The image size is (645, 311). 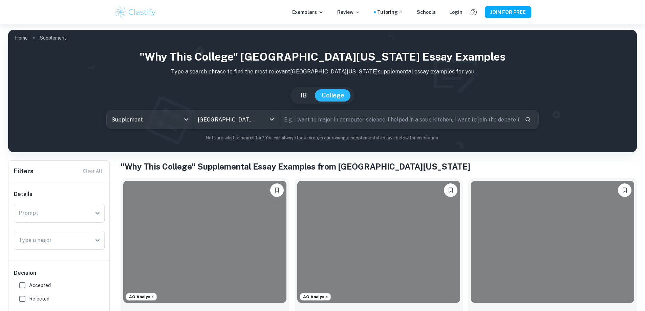 I want to click on p: Review, so click(x=349, y=12).